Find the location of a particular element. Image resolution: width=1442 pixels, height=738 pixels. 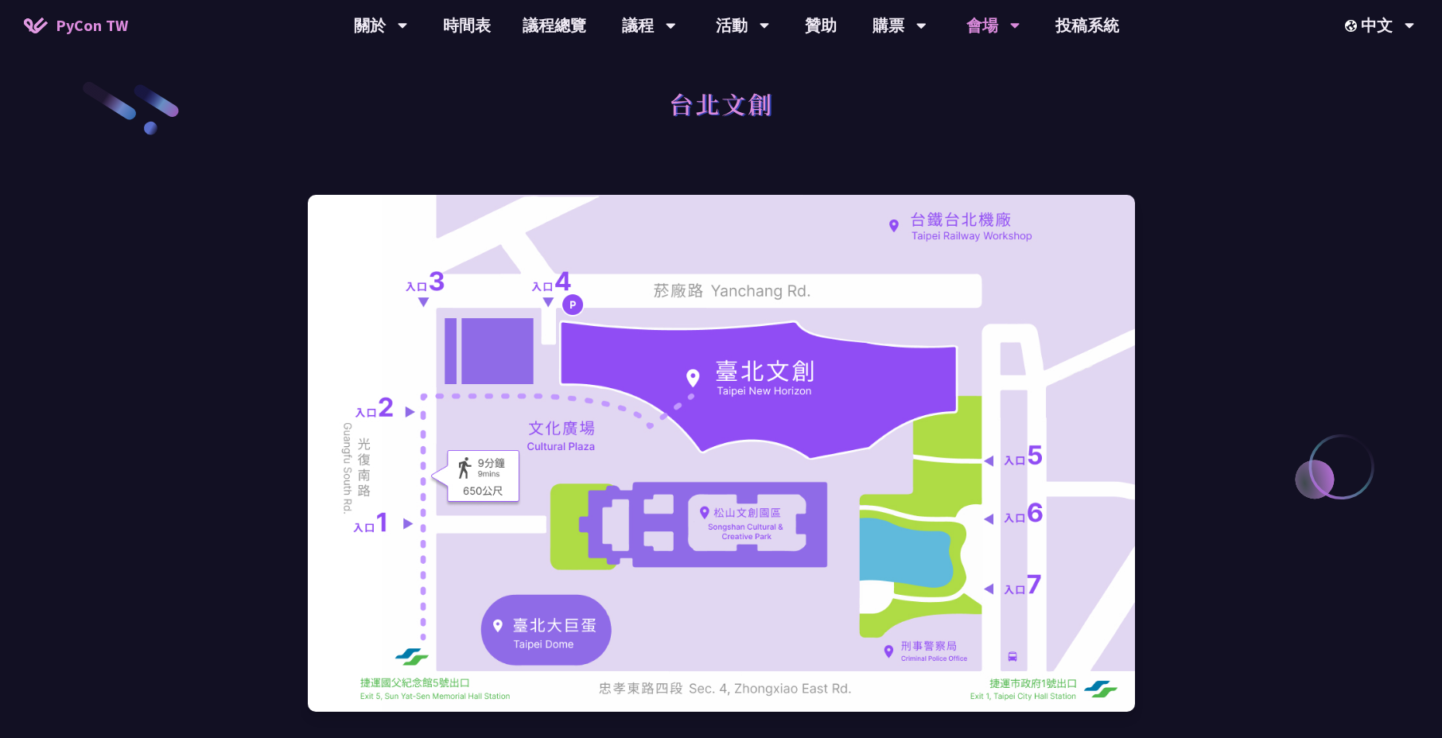

span: PyCon TW is located at coordinates (91, 25).